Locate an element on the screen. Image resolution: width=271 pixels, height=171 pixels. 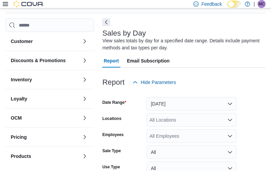
h3: Products is located at coordinates (21, 157).